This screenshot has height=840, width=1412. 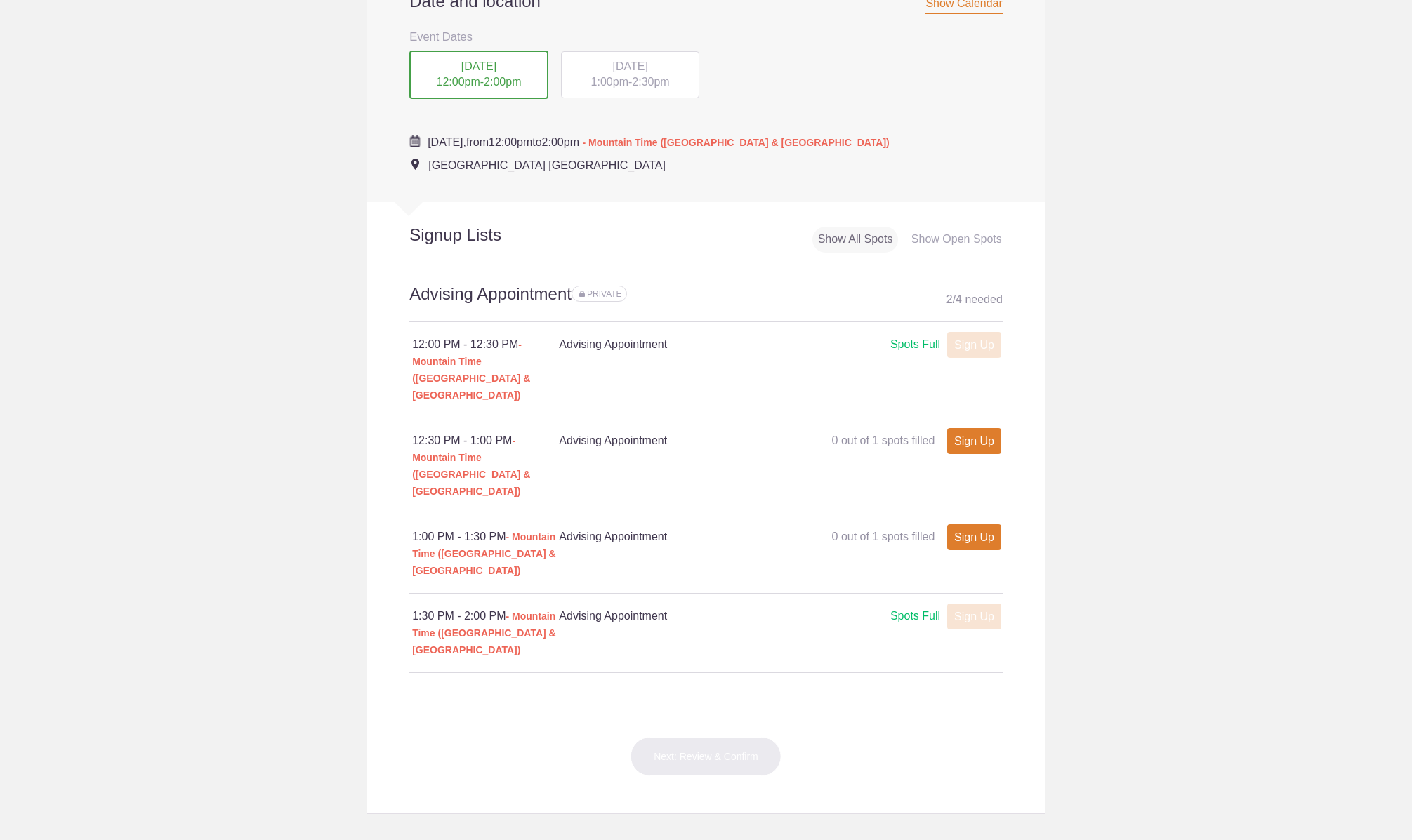 I want to click on img: Cal purple, so click(x=415, y=141).